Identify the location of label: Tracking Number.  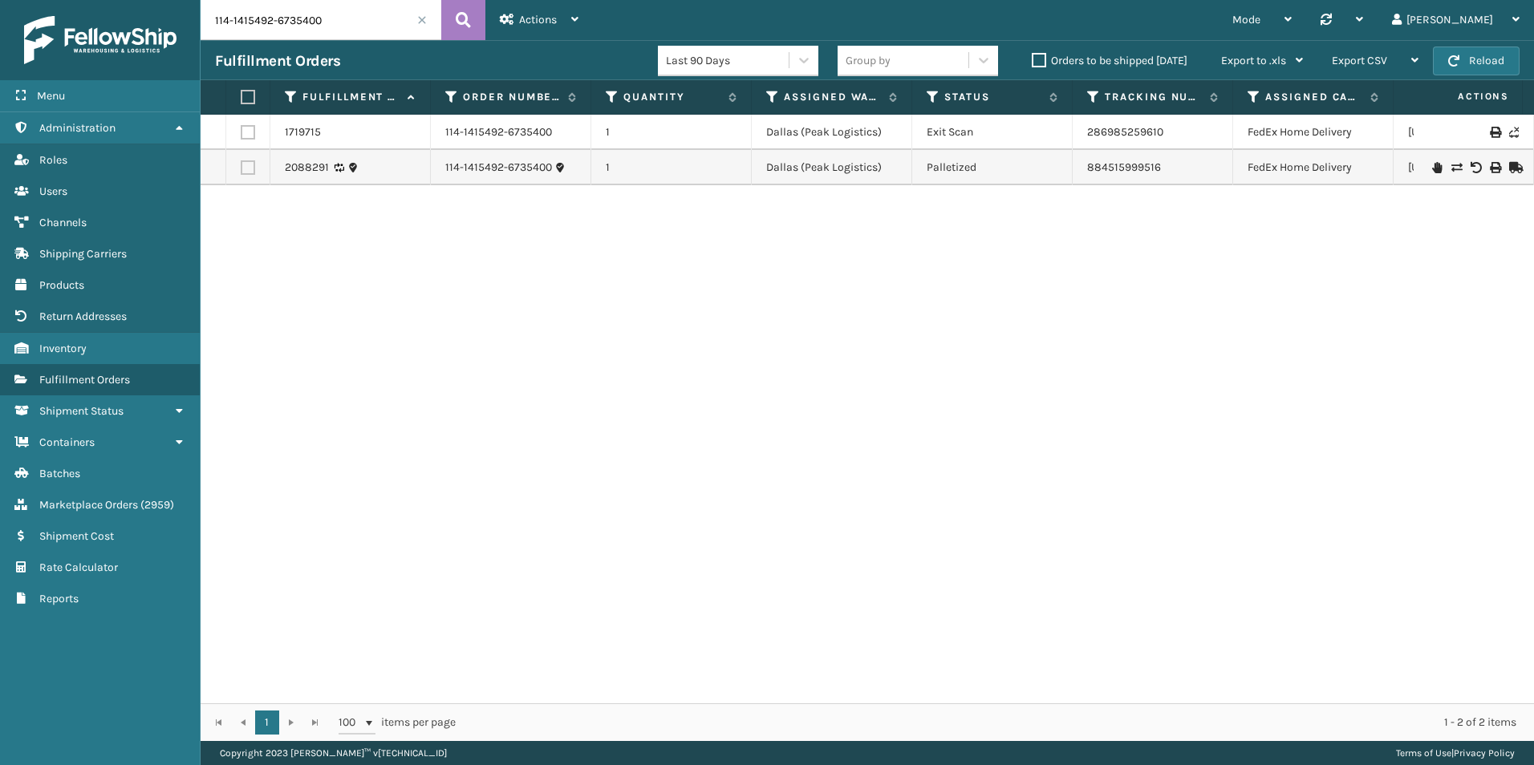
(1153, 97).